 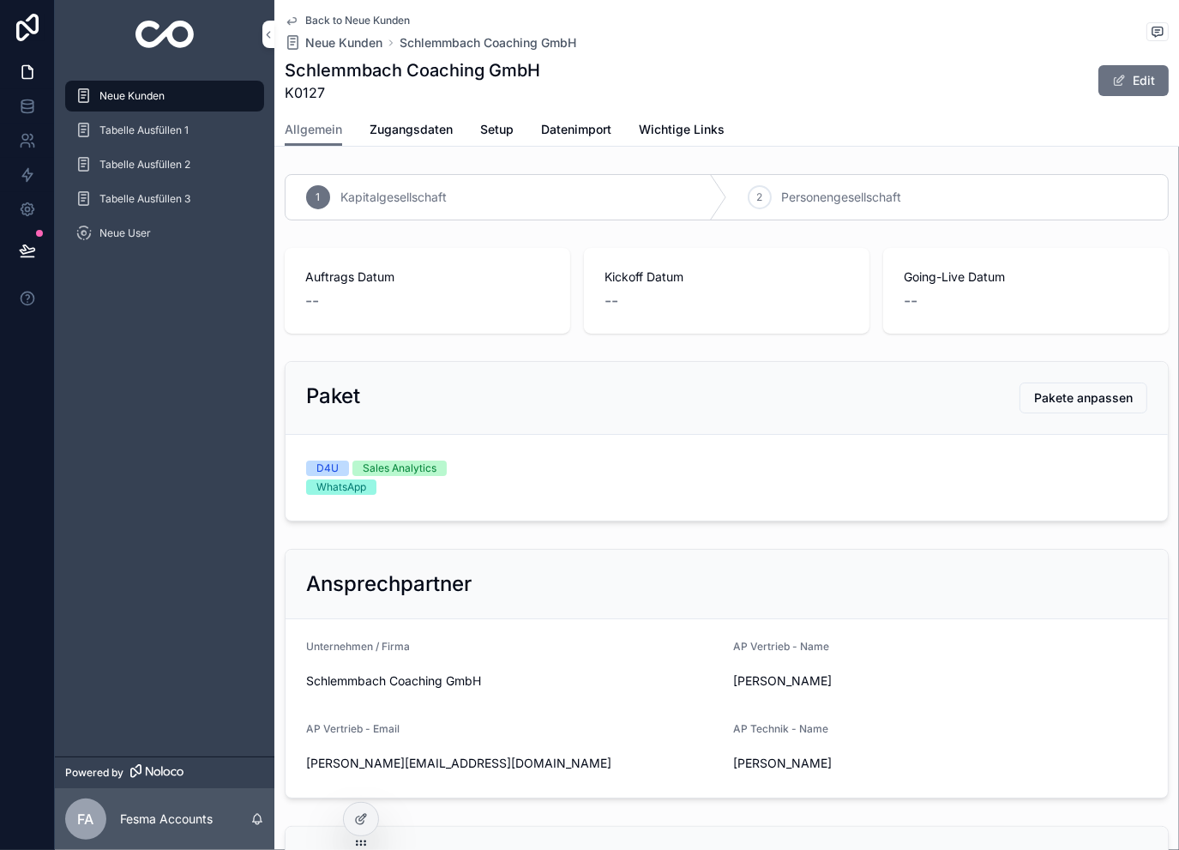 I want to click on a: Tabelle Ausfüllen 1, so click(x=165, y=130).